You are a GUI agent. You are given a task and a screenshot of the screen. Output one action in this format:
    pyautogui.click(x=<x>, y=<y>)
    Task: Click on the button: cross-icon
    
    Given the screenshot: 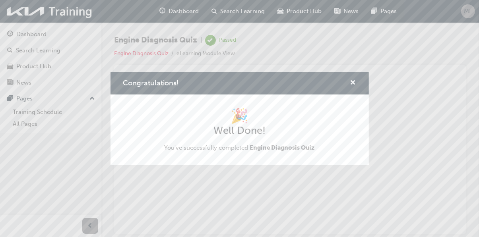 What is the action you would take?
    pyautogui.click(x=353, y=83)
    